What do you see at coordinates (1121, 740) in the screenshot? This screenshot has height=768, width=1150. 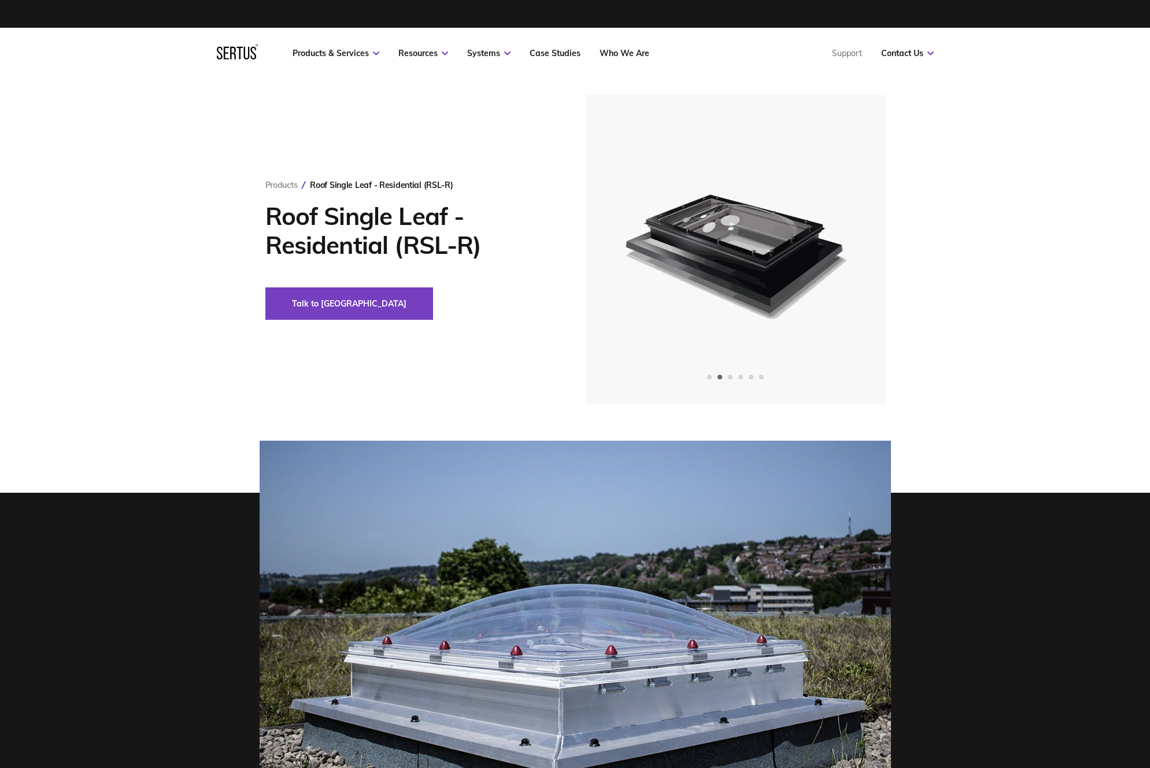 I see `div: Chat Widget` at bounding box center [1121, 740].